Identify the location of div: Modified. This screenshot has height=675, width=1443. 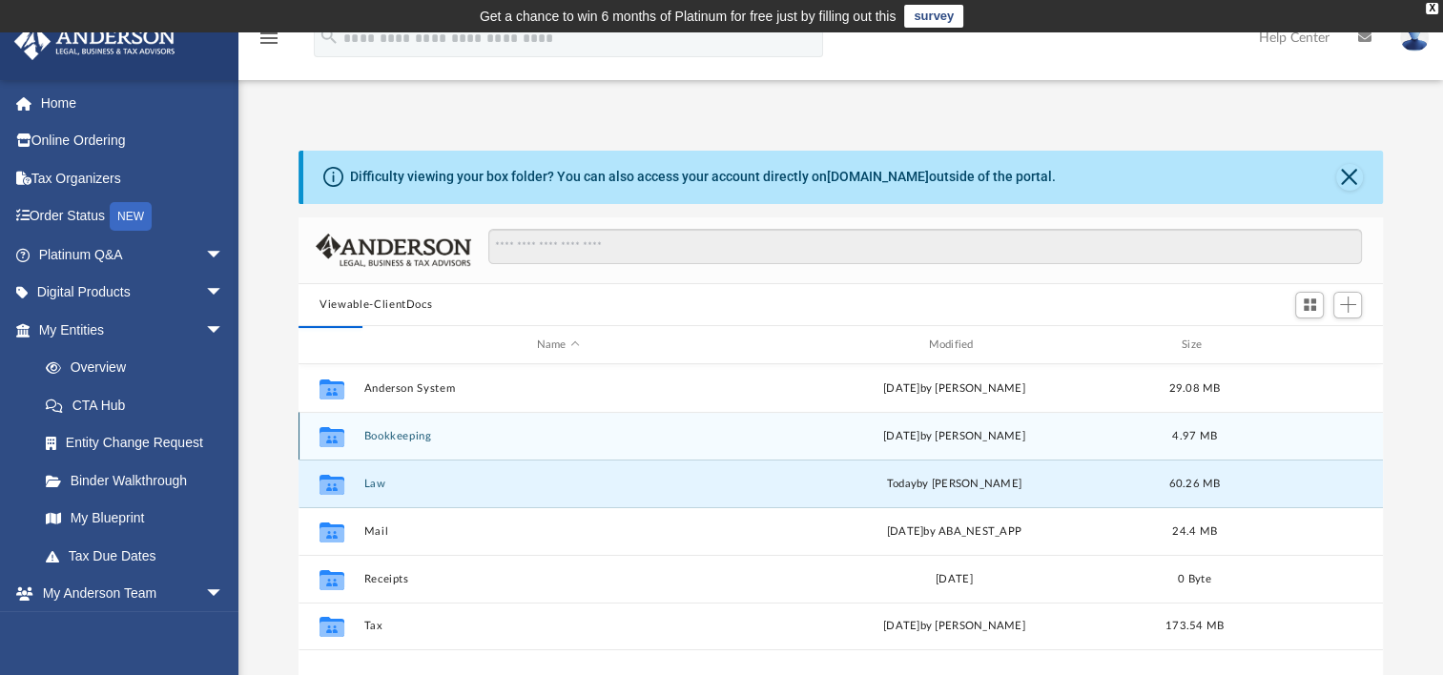
(954, 345).